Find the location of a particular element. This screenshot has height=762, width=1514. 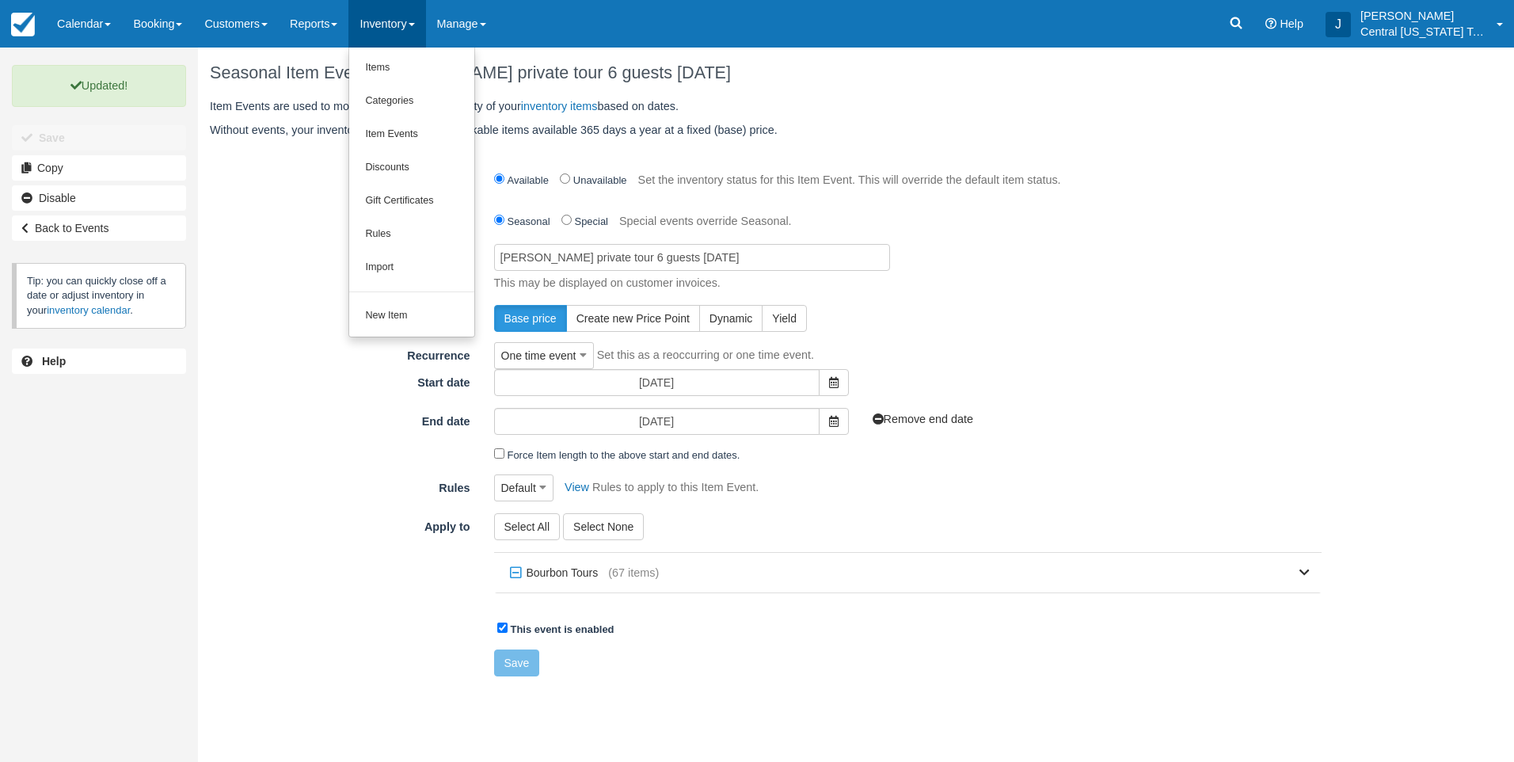

button: Select All is located at coordinates (527, 527).